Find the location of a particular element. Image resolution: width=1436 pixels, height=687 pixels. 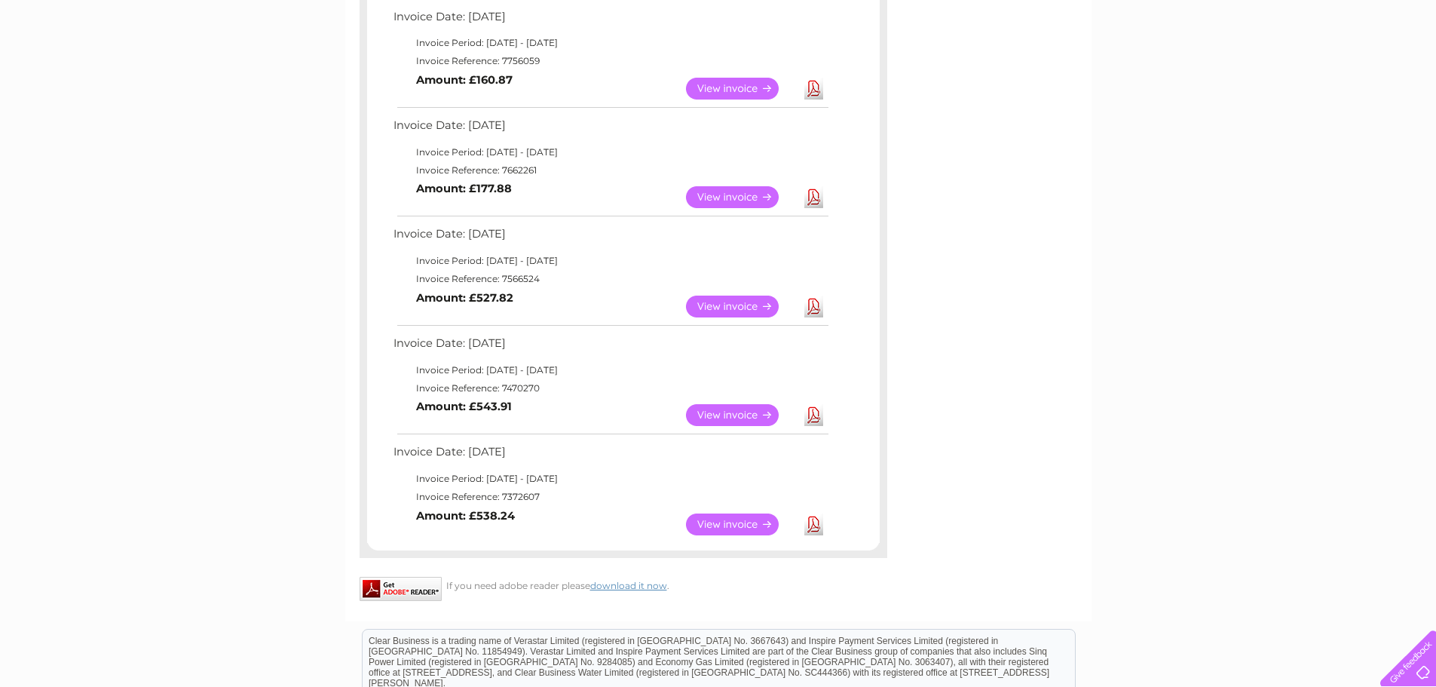

a: download it now is located at coordinates (629, 585).